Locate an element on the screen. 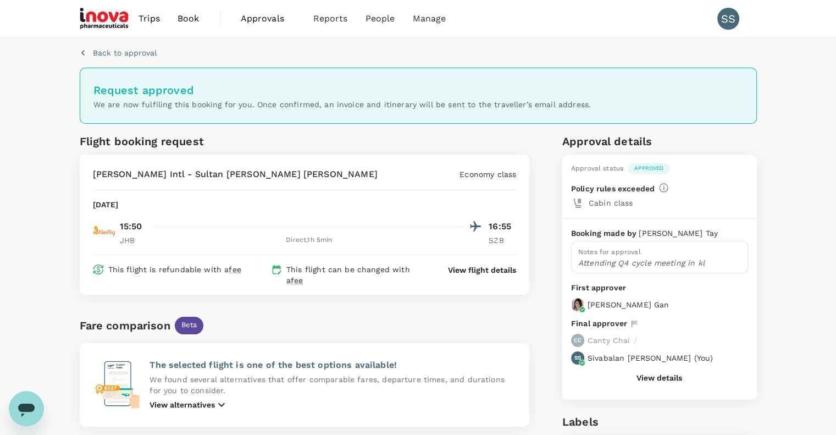 The image size is (836, 435). h6: Approval details is located at coordinates (660, 141).